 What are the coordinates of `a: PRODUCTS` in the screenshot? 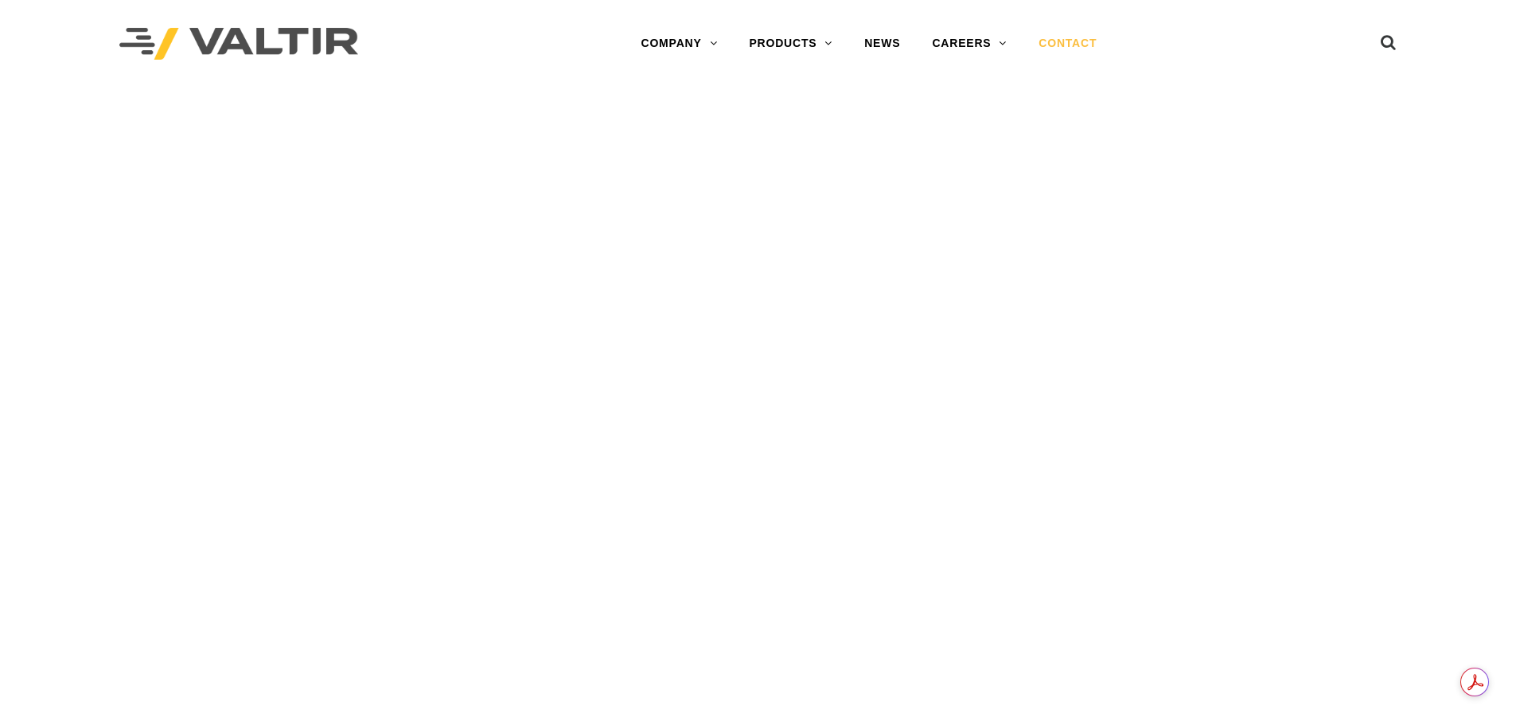 It's located at (790, 44).